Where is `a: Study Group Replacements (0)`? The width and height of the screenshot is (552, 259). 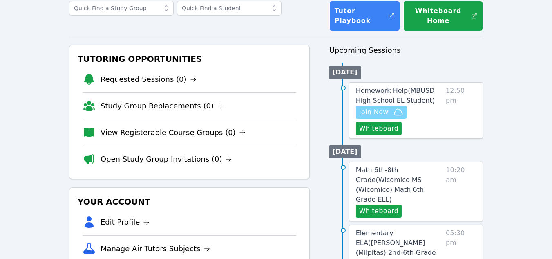 a: Study Group Replacements (0) is located at coordinates (162, 106).